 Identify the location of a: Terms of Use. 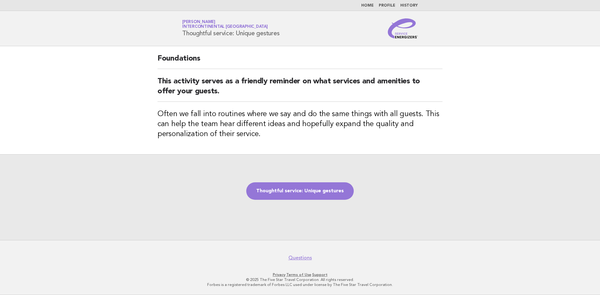
(299, 275).